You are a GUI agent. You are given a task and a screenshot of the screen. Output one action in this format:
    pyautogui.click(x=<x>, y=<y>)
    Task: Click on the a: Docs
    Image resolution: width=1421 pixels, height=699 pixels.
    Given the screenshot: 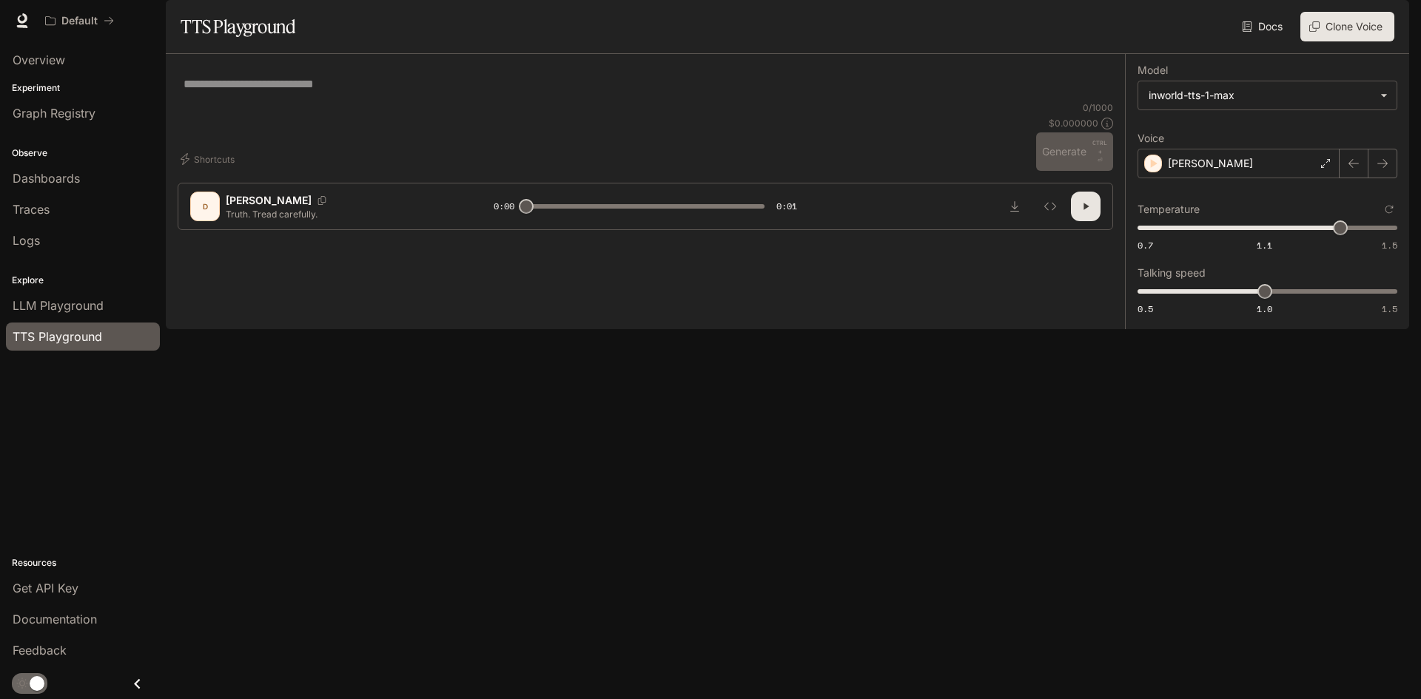 What is the action you would take?
    pyautogui.click(x=1263, y=27)
    